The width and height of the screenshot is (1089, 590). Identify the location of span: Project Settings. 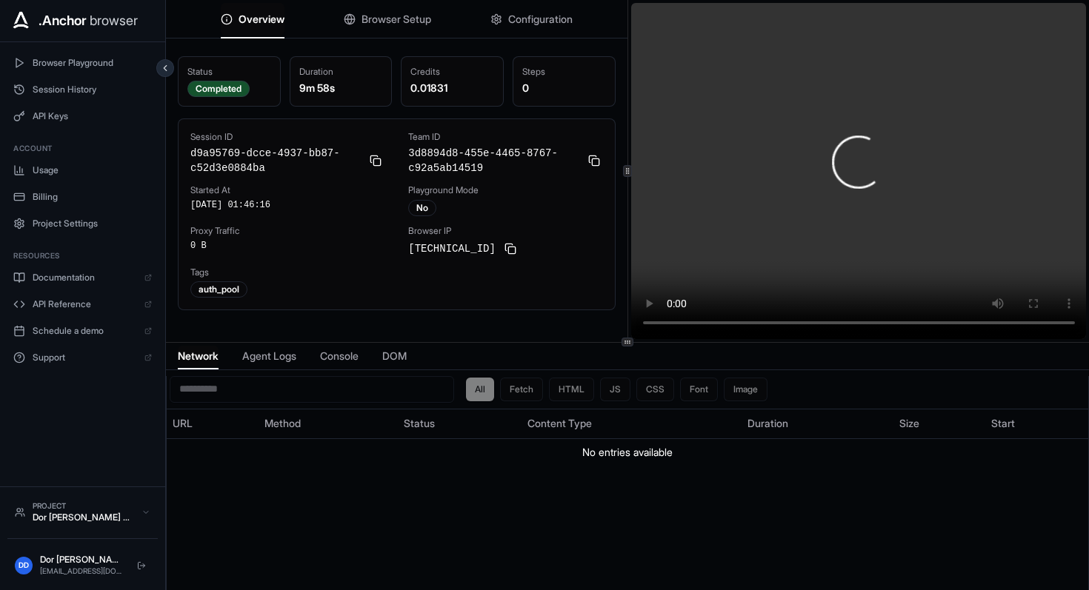
(92, 224).